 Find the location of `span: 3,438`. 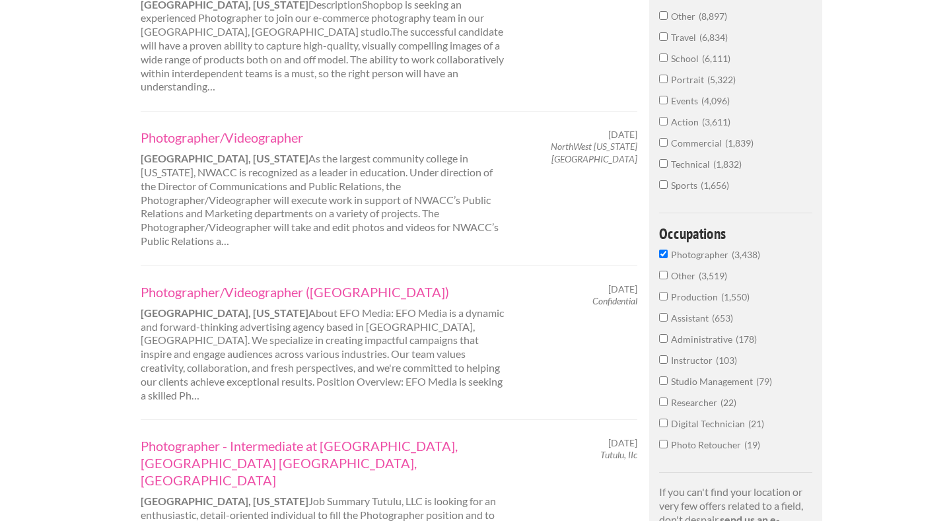

span: 3,438 is located at coordinates (745, 254).